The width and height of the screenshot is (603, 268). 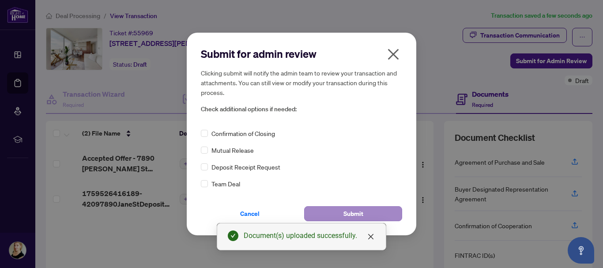 What do you see at coordinates (310, 236) in the screenshot?
I see `div: Document(s) uploaded successfully.` at bounding box center [310, 236].